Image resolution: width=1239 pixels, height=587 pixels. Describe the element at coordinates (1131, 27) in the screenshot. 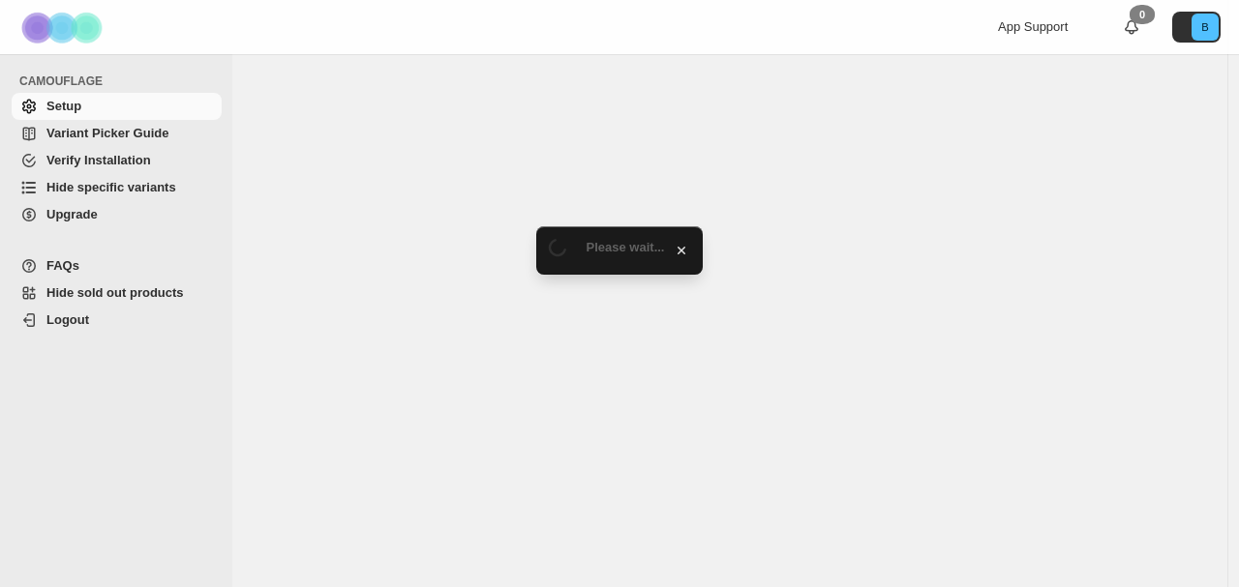

I see `a: 0` at that location.